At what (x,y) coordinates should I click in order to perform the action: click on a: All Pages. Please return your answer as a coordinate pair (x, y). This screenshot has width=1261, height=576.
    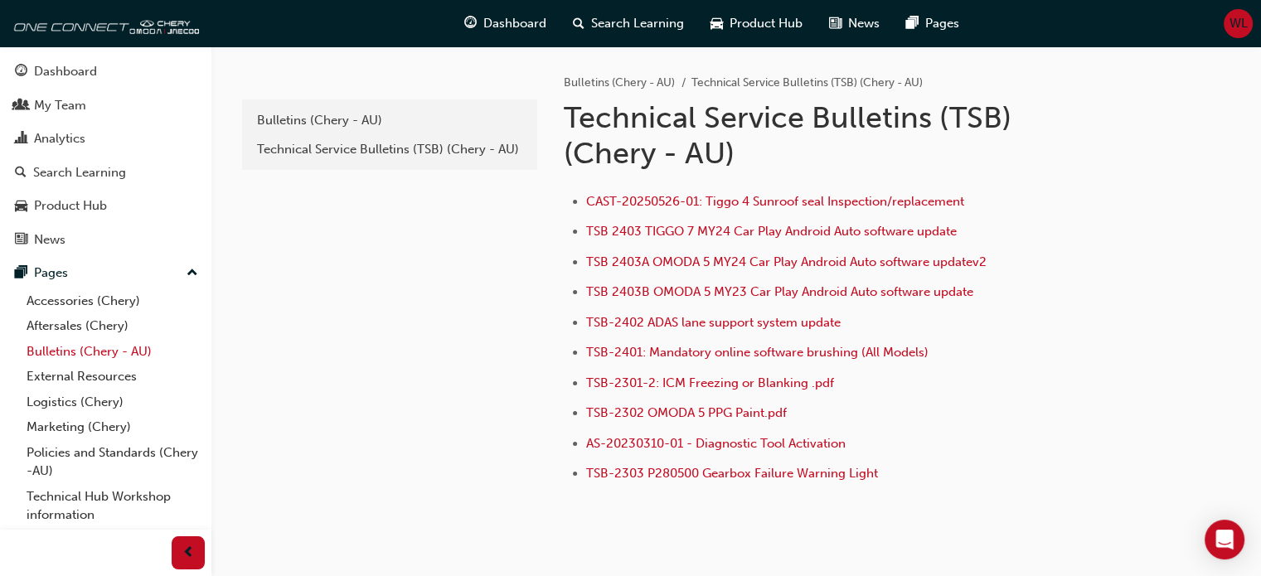
    Looking at the image, I should click on (112, 540).